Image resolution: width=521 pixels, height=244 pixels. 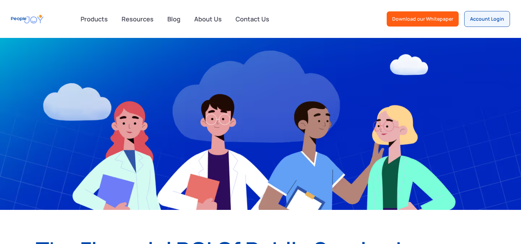 What do you see at coordinates (487, 19) in the screenshot?
I see `a: Account Login` at bounding box center [487, 19].